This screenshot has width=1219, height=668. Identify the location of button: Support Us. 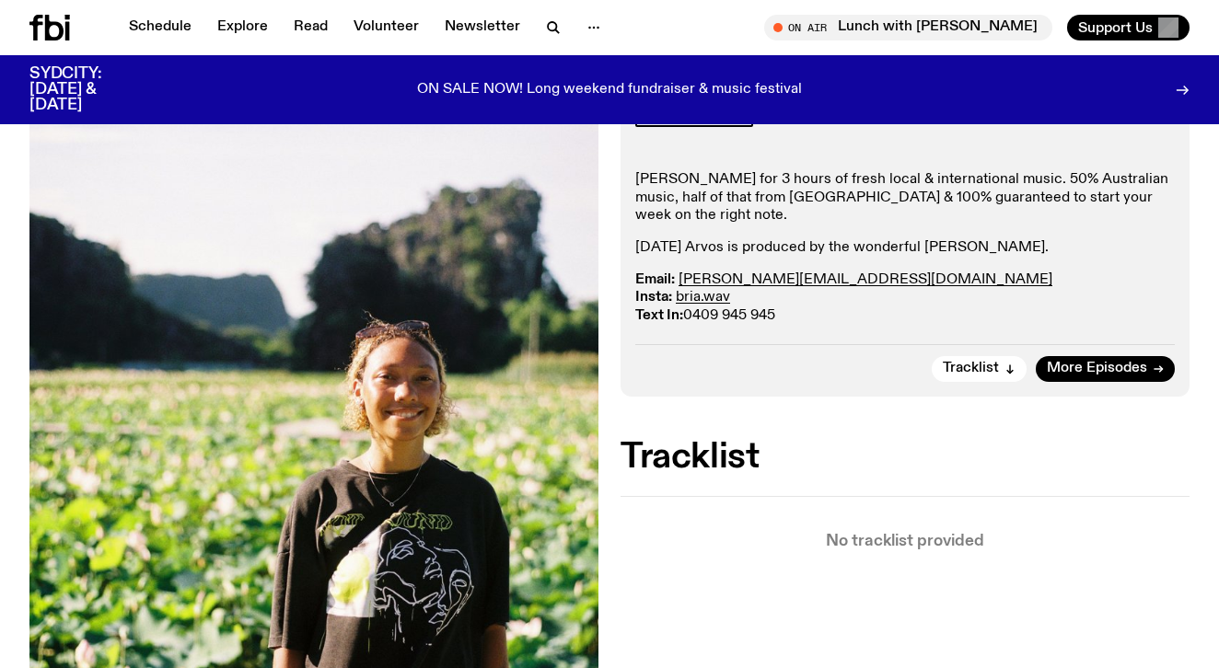
(1128, 28).